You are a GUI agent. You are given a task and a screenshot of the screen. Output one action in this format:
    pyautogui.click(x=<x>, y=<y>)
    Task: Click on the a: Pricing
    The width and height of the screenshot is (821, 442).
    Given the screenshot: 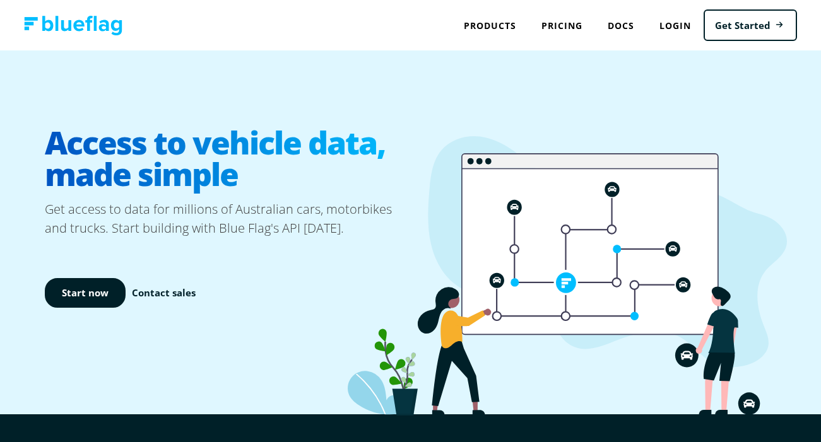 What is the action you would take?
    pyautogui.click(x=561, y=25)
    